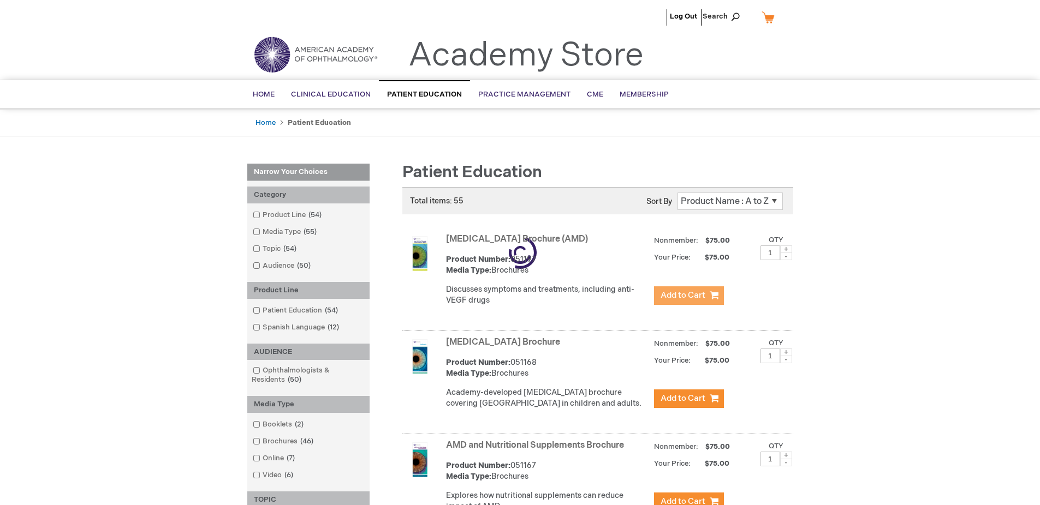 Image resolution: width=1040 pixels, height=505 pixels. Describe the element at coordinates (420, 460) in the screenshot. I see `img: AMD and Nutritional Supplements Brochure` at that location.